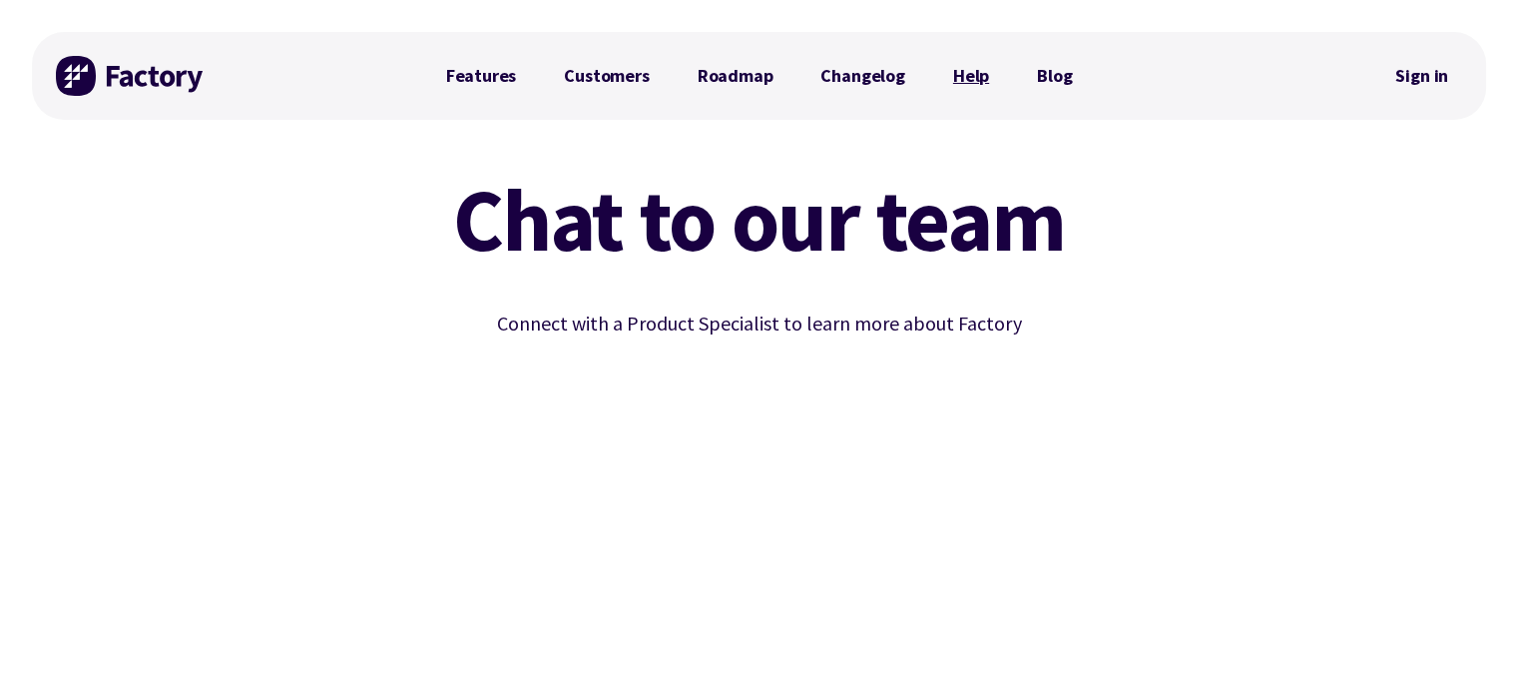 The height and width of the screenshot is (694, 1518). Describe the element at coordinates (481, 76) in the screenshot. I see `a: Features` at that location.